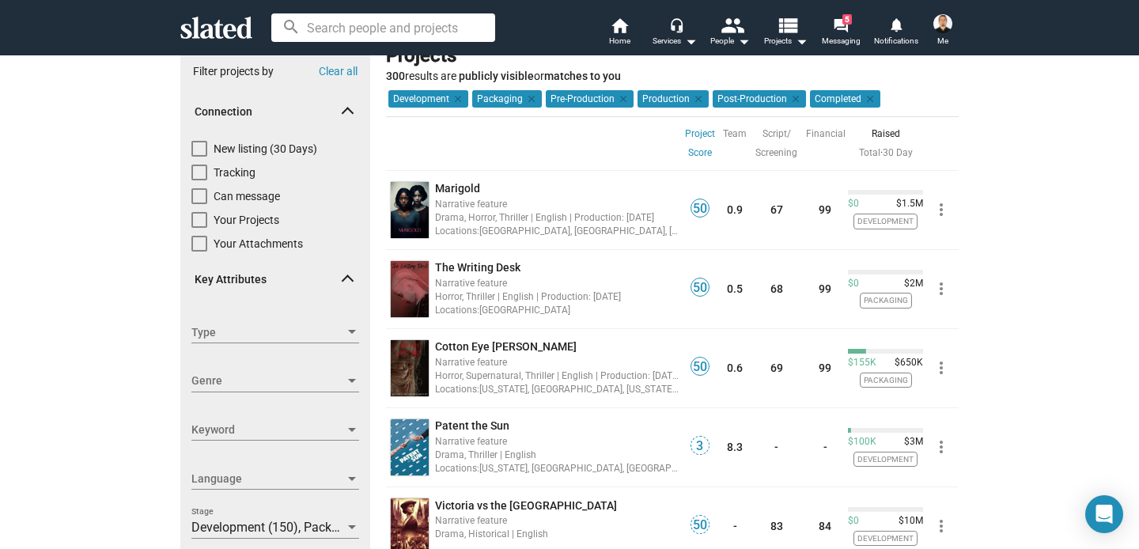 The image size is (1139, 549). Describe the element at coordinates (735, 134) in the screenshot. I see `a: Team` at that location.